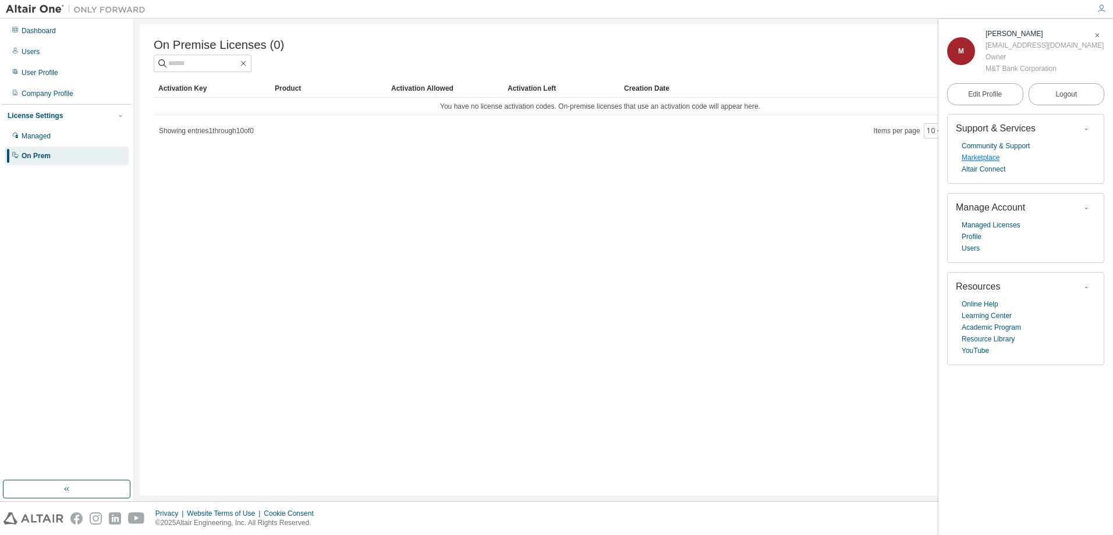 The image size is (1113, 535). Describe the element at coordinates (971, 237) in the screenshot. I see `a: Profile` at that location.